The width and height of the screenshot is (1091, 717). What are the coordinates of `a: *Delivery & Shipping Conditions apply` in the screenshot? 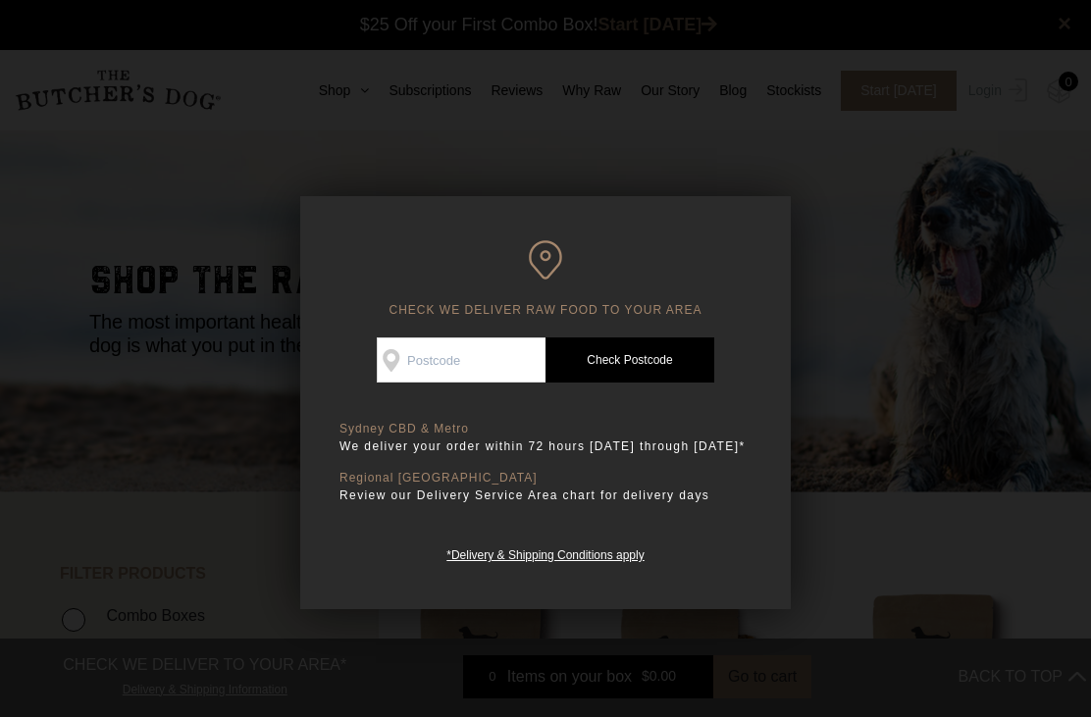 It's located at (544, 552).